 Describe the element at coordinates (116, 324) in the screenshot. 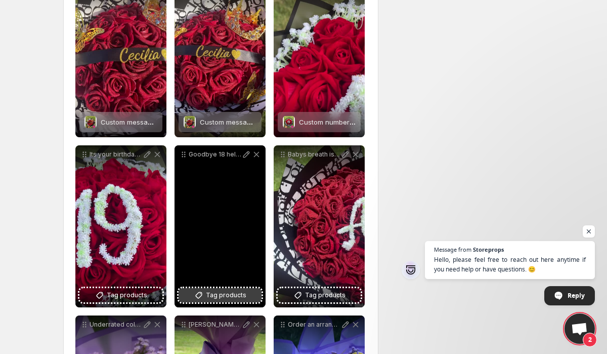

I see `p: Underrated color combo Order babys breath bouquets in your favorite colors with any number initia...` at that location.